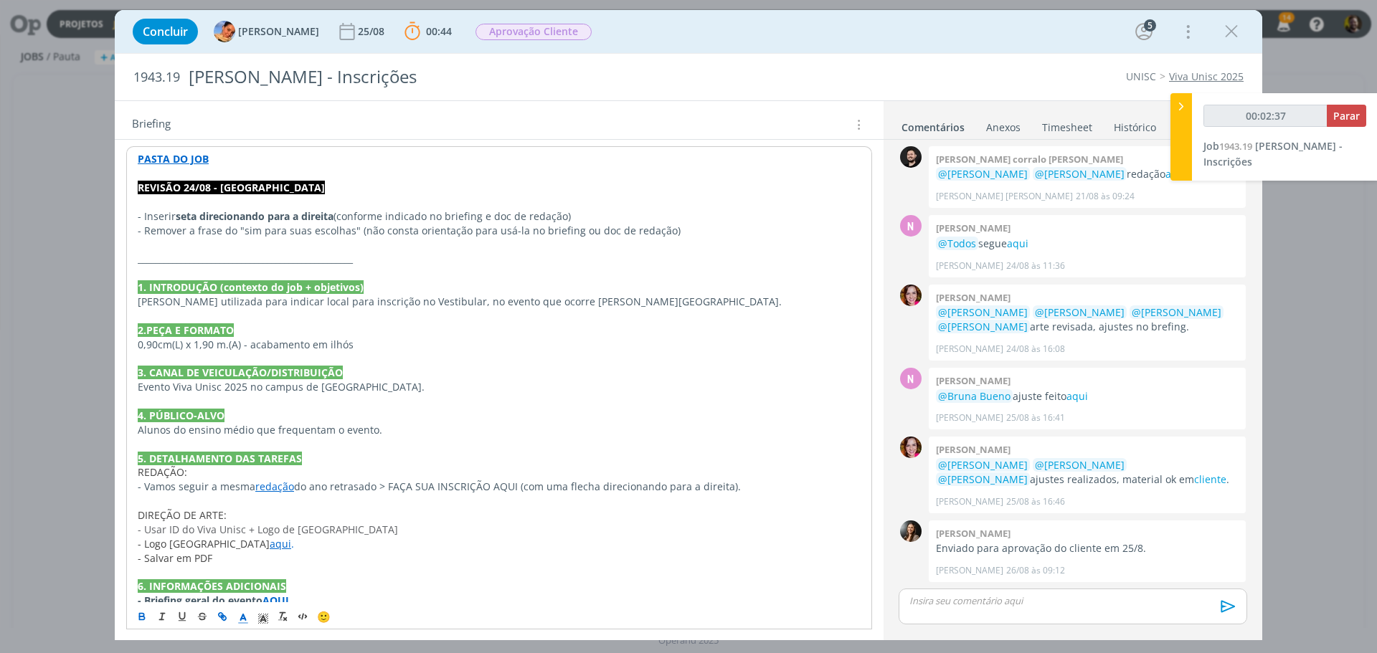  Describe the element at coordinates (165, 32) in the screenshot. I see `span: Concluir` at that location.